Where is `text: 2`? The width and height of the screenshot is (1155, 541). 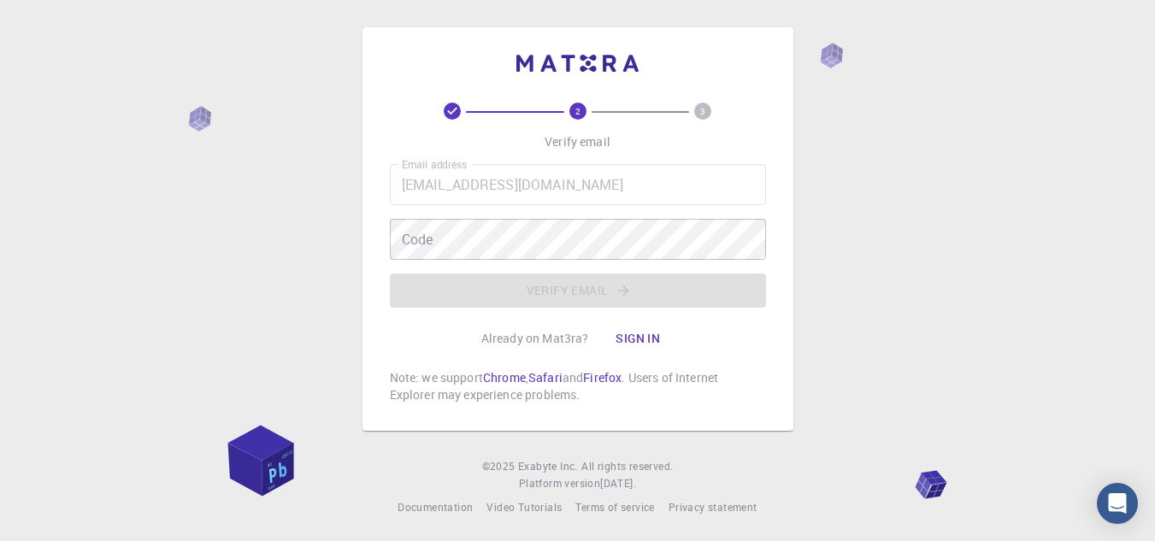
text: 2 is located at coordinates (578, 111).